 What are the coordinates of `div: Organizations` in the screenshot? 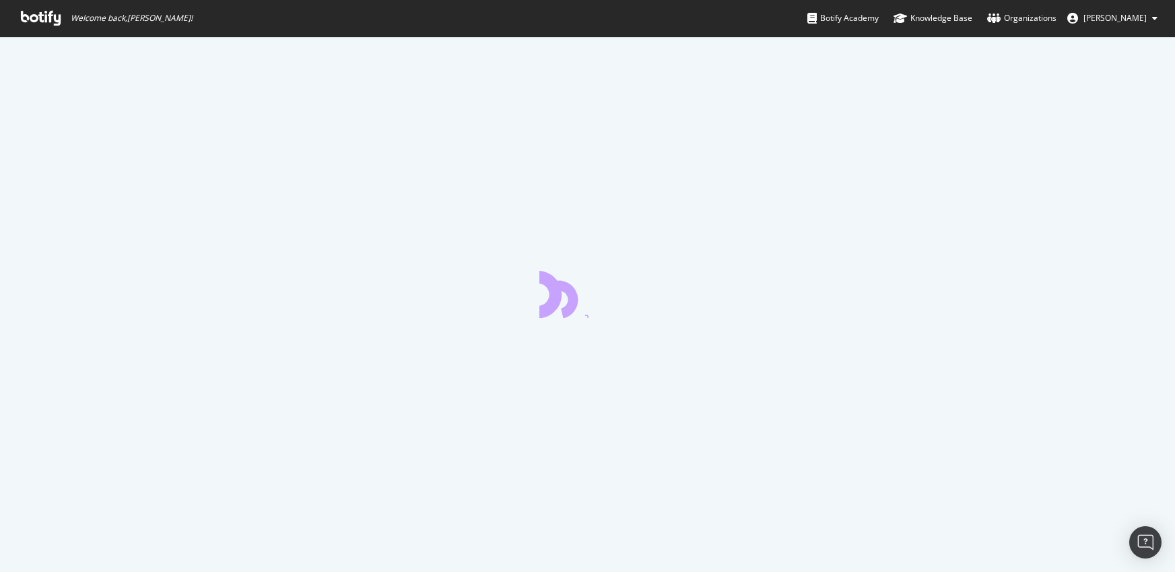 It's located at (1021, 18).